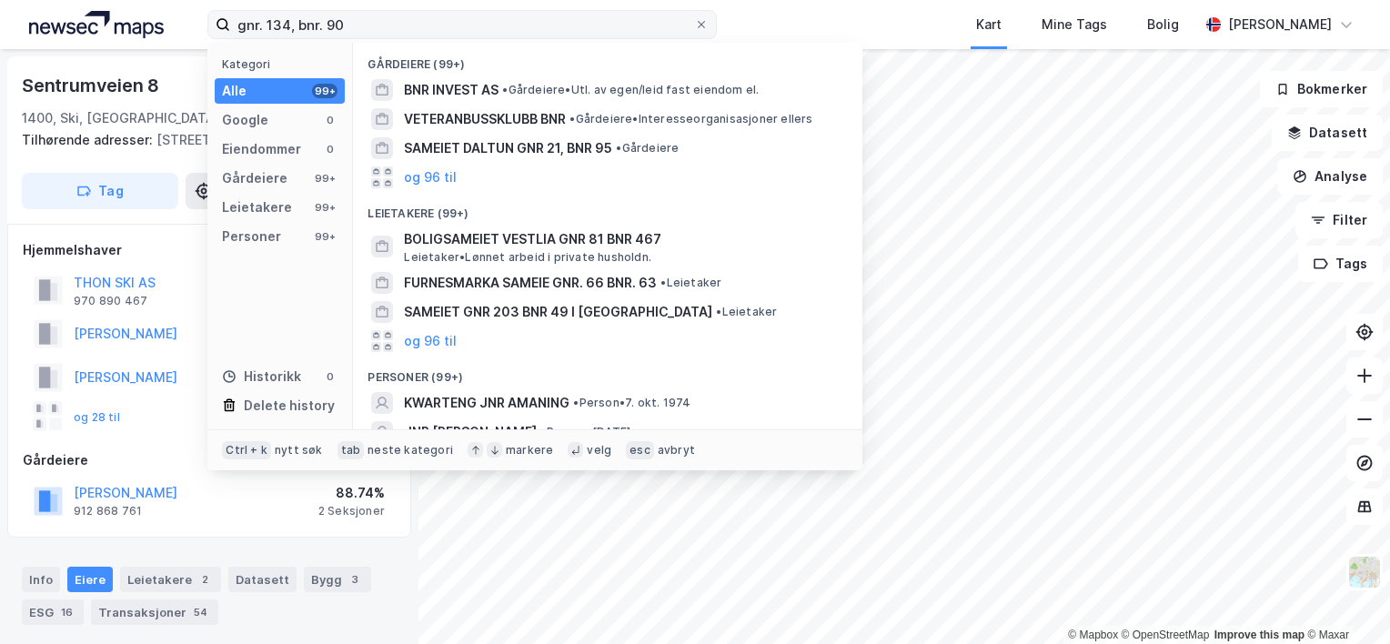 This screenshot has width=1390, height=644. I want to click on div: Personer, so click(251, 236).